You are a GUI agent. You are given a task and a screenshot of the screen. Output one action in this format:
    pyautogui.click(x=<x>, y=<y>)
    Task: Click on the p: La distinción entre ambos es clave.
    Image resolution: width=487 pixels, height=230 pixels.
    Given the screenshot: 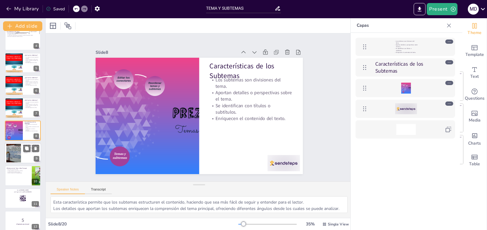 What is the action you would take?
    pyautogui.click(x=18, y=172)
    